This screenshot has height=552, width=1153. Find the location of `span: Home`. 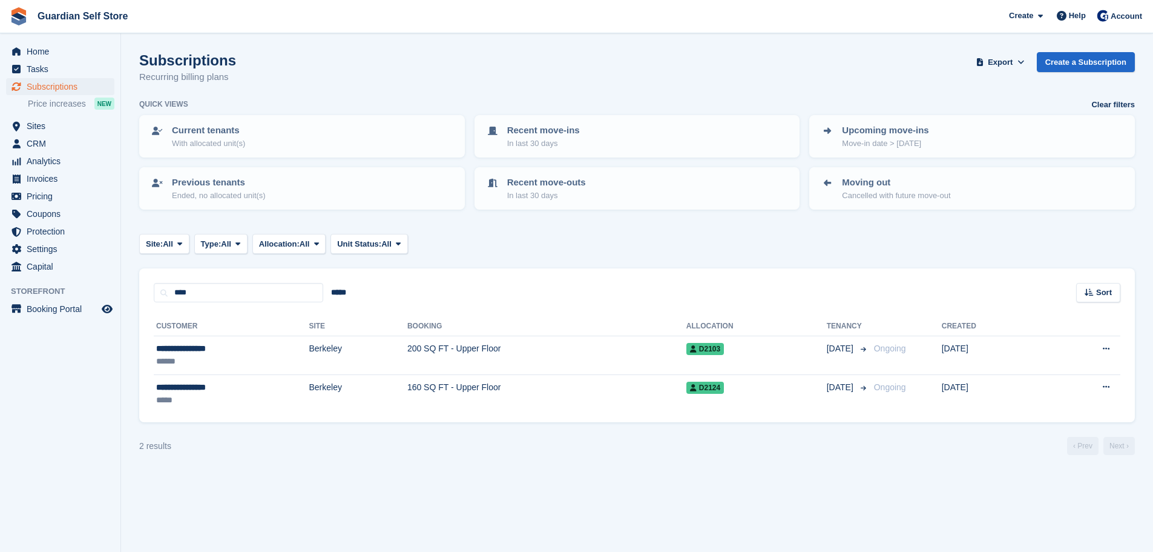

span: Home is located at coordinates (63, 51).